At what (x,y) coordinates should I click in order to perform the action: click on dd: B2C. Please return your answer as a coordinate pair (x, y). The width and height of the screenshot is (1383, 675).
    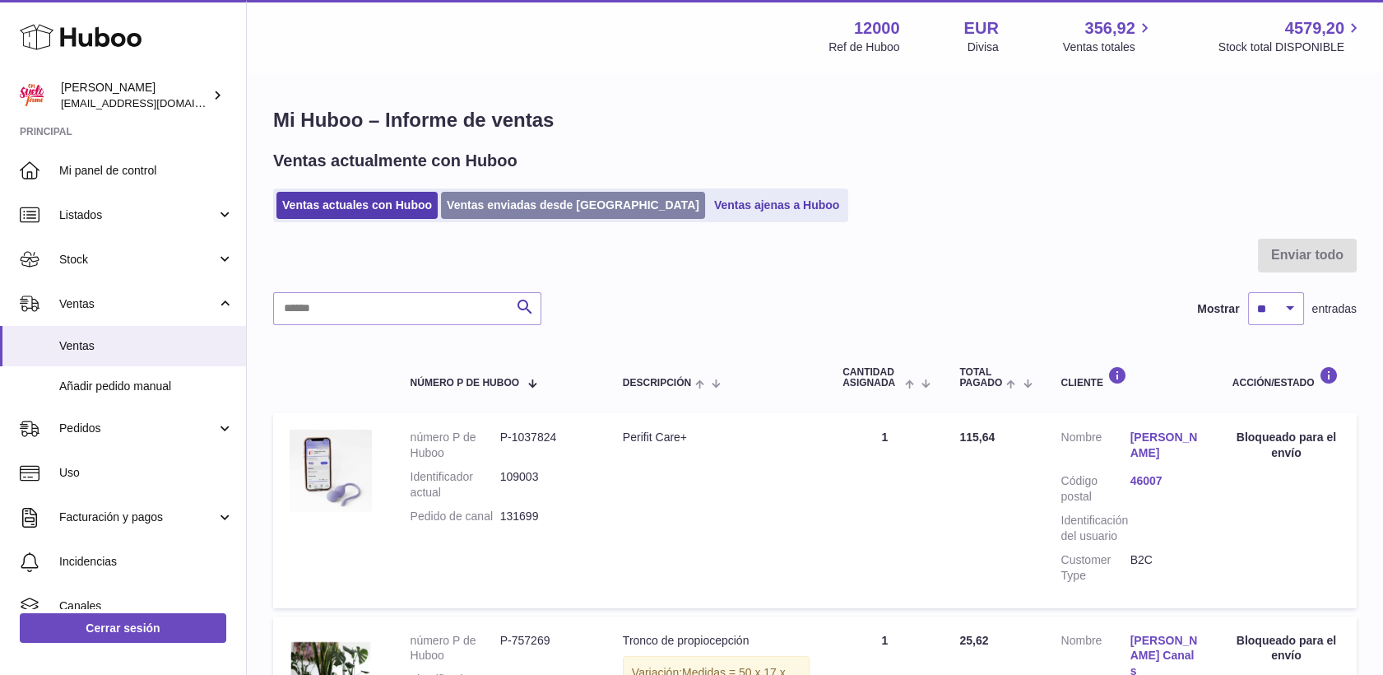
    Looking at the image, I should click on (1165, 568).